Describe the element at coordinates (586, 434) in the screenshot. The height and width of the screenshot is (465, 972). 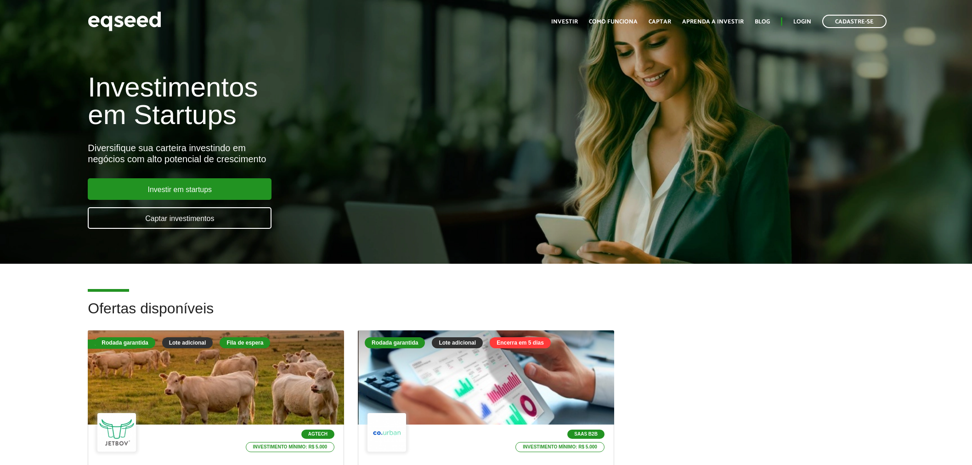
I see `p: SaaS B2B` at that location.